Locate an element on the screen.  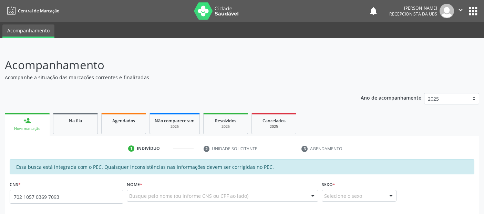
span: Selecione o sexo is located at coordinates (343, 196).